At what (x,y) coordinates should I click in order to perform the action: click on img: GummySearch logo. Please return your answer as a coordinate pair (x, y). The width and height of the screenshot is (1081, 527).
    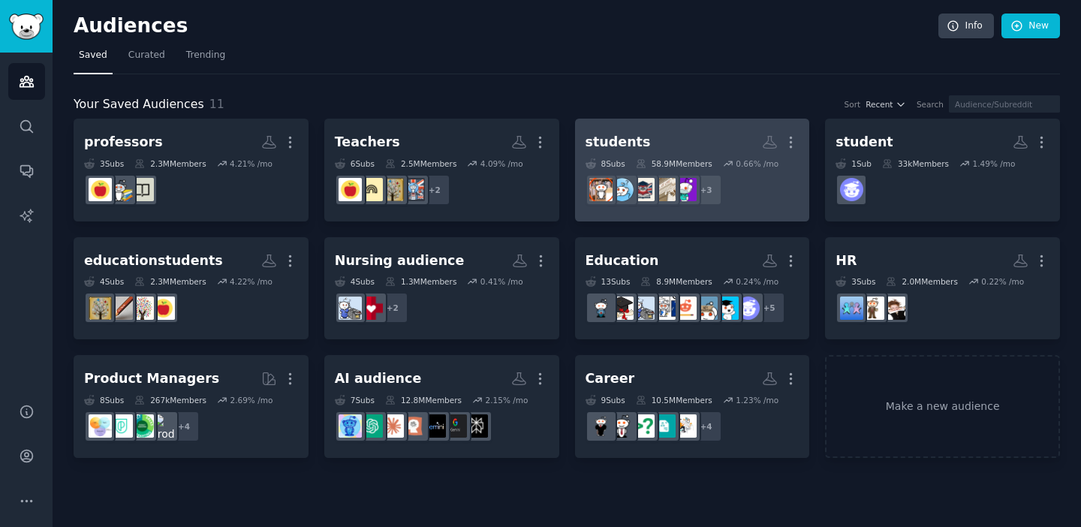
    Looking at the image, I should click on (26, 26).